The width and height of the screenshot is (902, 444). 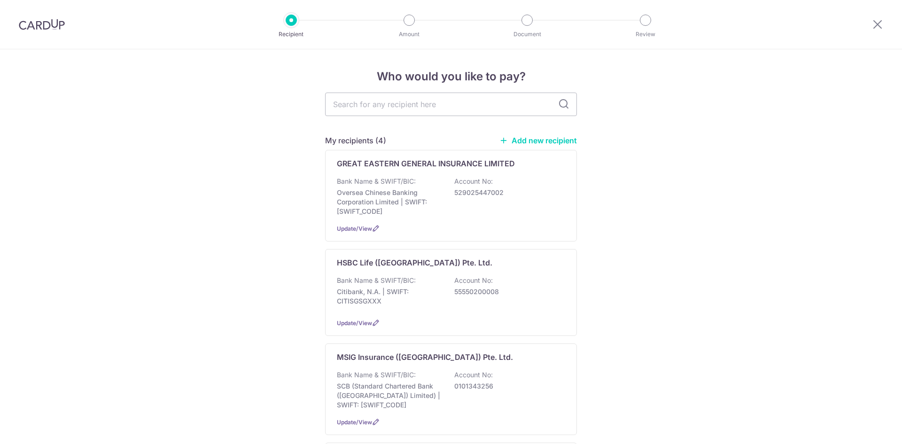 What do you see at coordinates (507, 386) in the screenshot?
I see `p: 0101343256` at bounding box center [507, 386].